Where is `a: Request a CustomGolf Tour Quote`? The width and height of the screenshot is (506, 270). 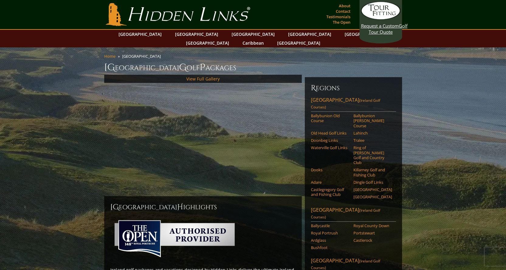 a: Request a CustomGolf Tour Quote is located at coordinates (380, 18).